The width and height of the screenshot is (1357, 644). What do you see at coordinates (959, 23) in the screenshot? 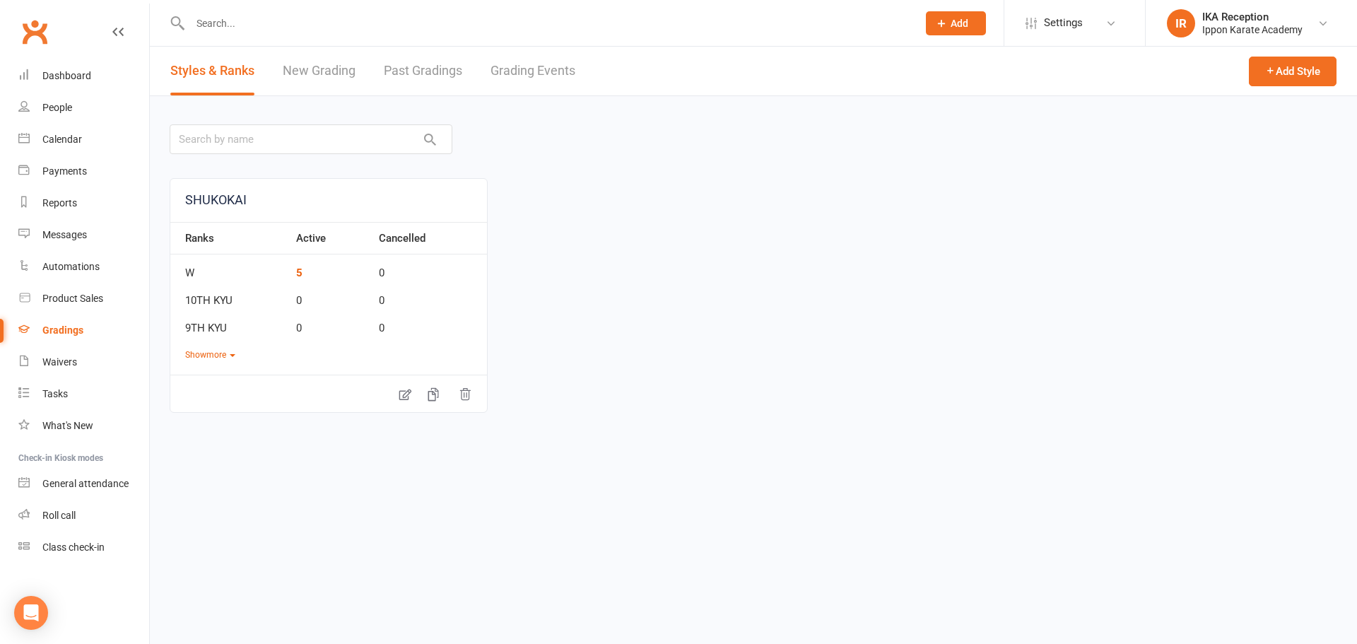
I see `span: Add` at bounding box center [959, 23].